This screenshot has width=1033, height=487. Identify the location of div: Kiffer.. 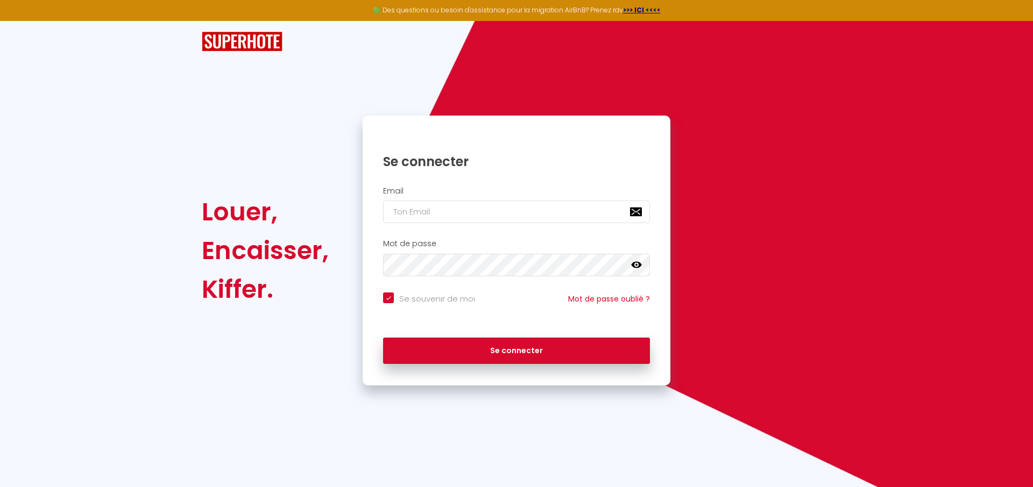
(265, 289).